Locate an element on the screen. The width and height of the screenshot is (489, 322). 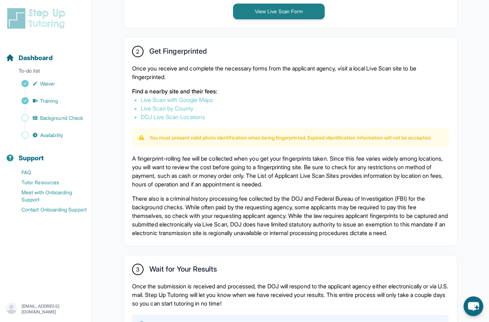
a: Tutor Resources is located at coordinates (48, 182).